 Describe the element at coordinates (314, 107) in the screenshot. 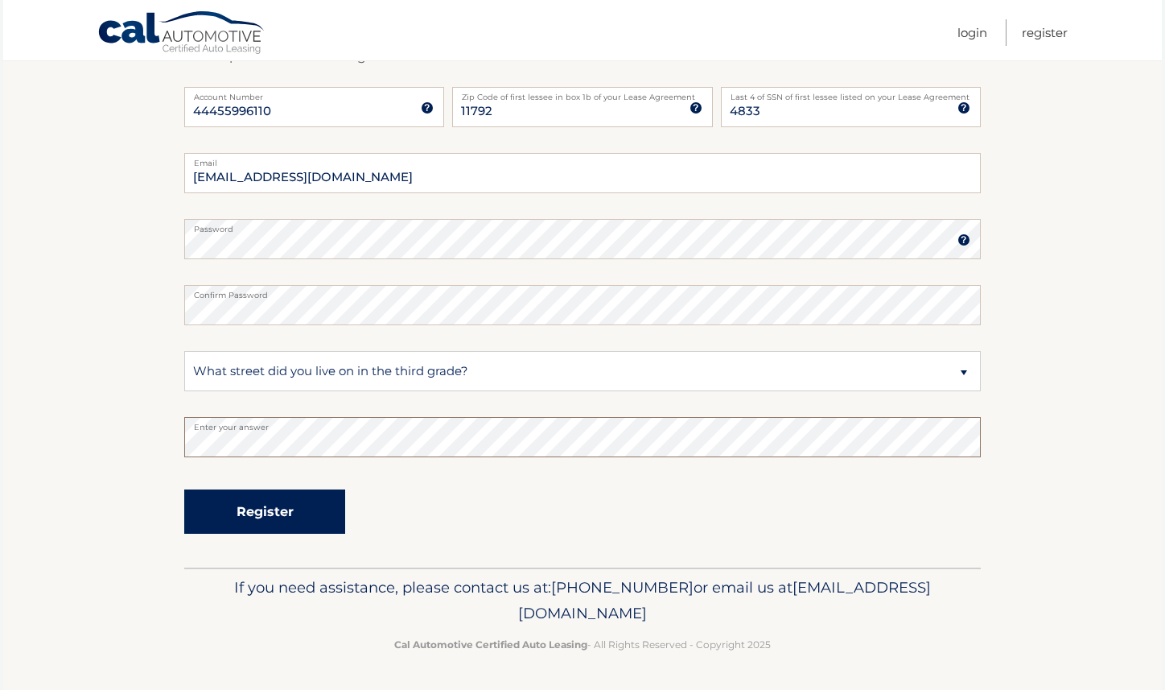

I see `input: Account Number` at that location.